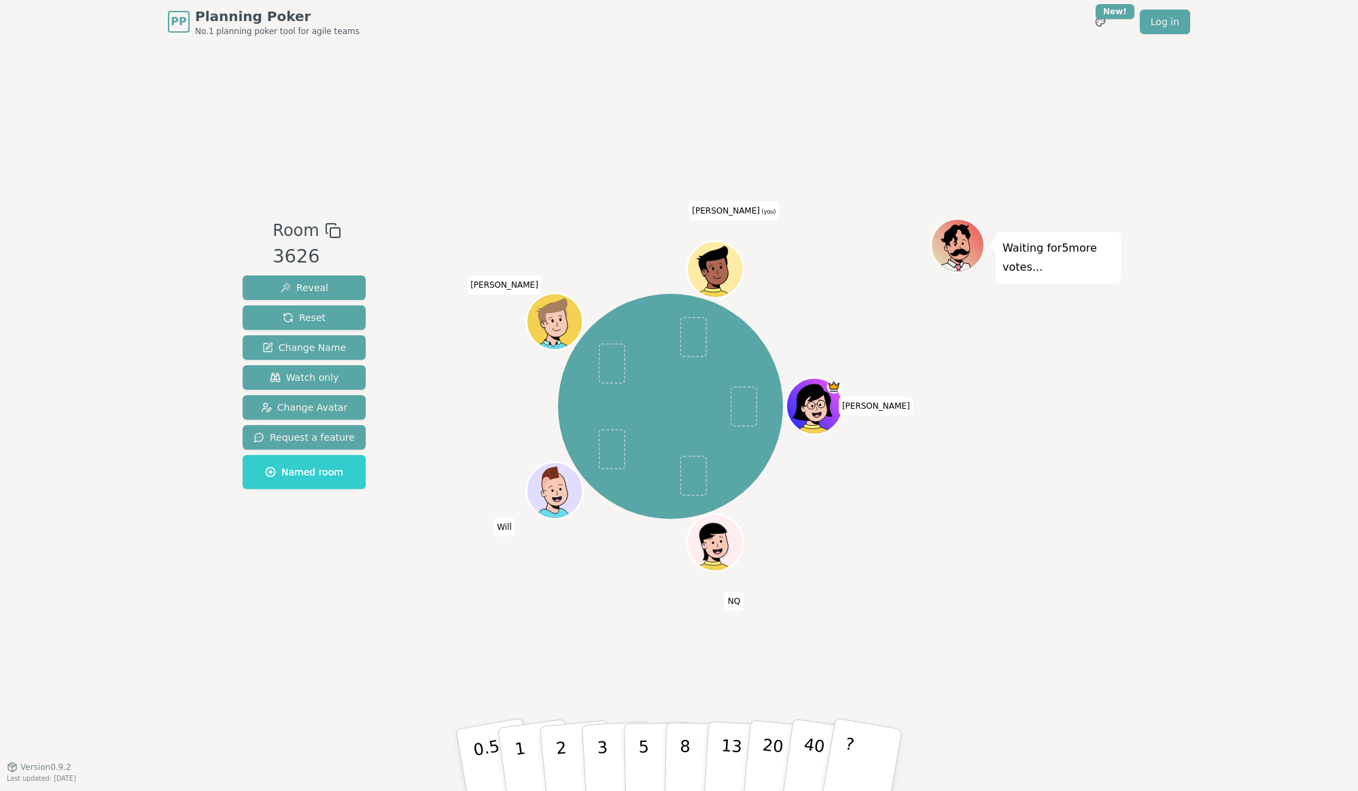 The width and height of the screenshot is (1358, 791). Describe the element at coordinates (1165, 22) in the screenshot. I see `a: Log in` at that location.